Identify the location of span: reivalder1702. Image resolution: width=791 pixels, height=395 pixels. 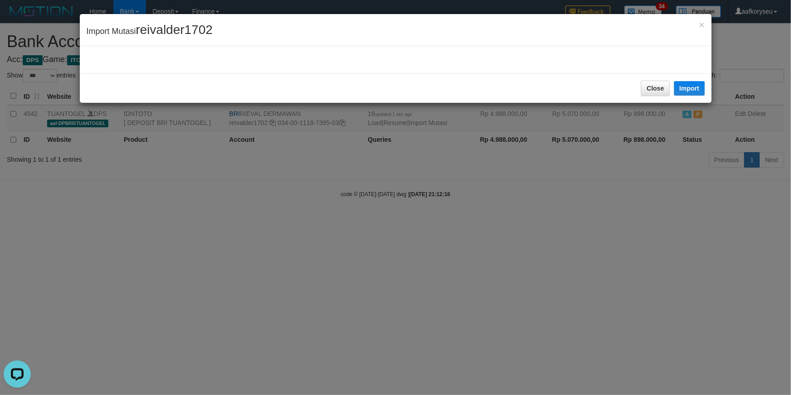
(175, 29).